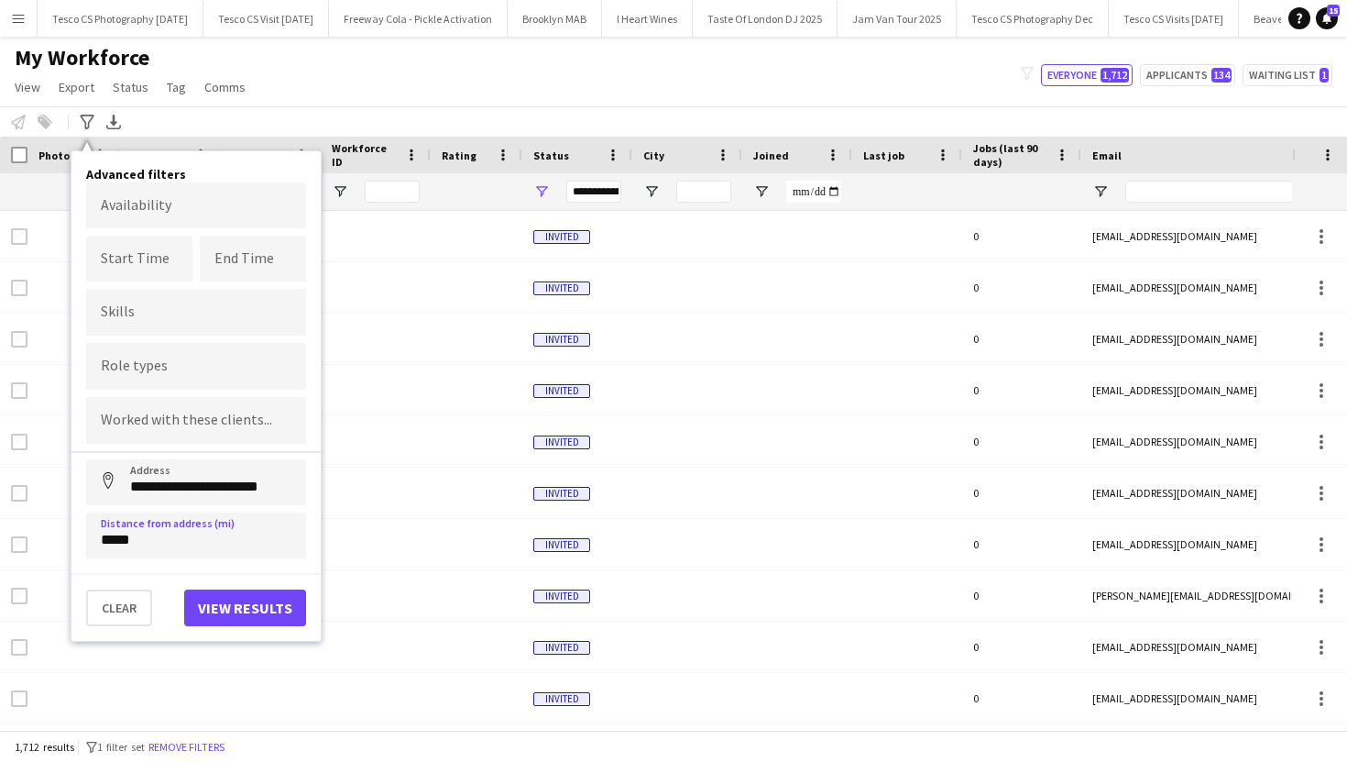 Image resolution: width=1347 pixels, height=762 pixels. Describe the element at coordinates (186, 747) in the screenshot. I see `button: Remove filters` at that location.